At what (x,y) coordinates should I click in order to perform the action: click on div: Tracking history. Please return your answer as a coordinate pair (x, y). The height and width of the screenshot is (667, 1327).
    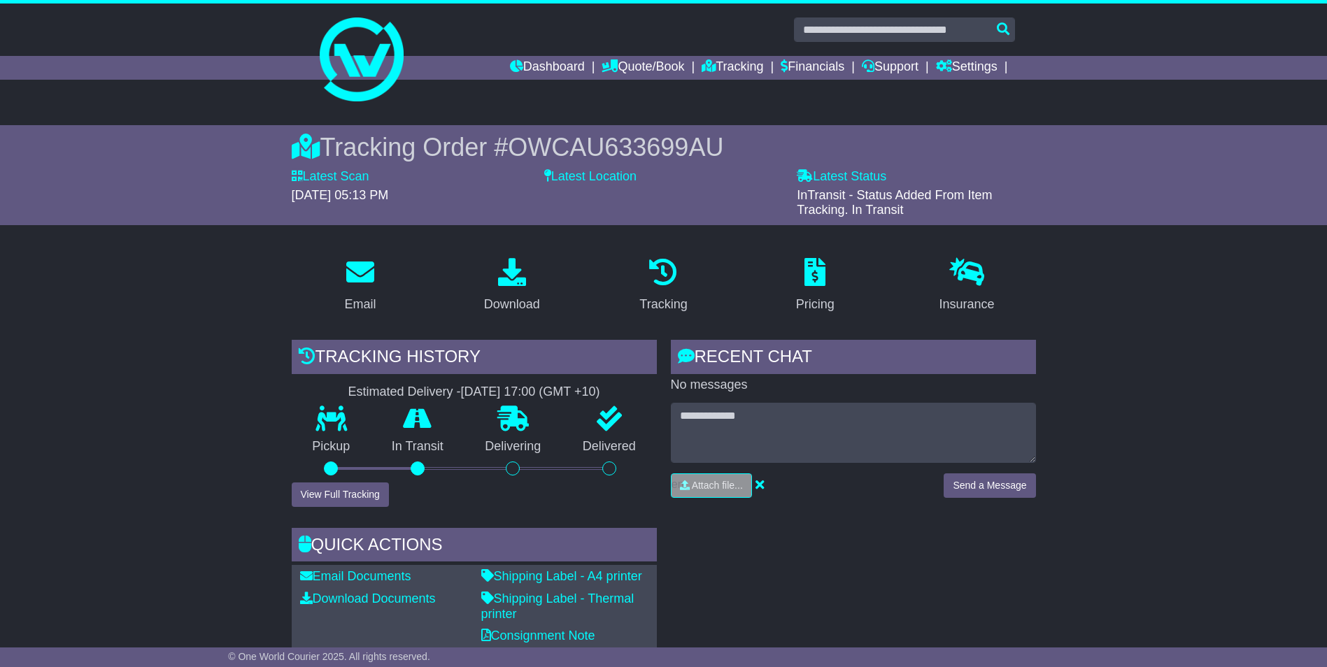
    Looking at the image, I should click on (474, 359).